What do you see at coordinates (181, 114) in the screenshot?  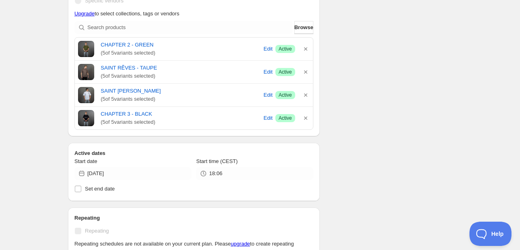 I see `a: CHAPTER 3 - BLACK` at bounding box center [181, 114].